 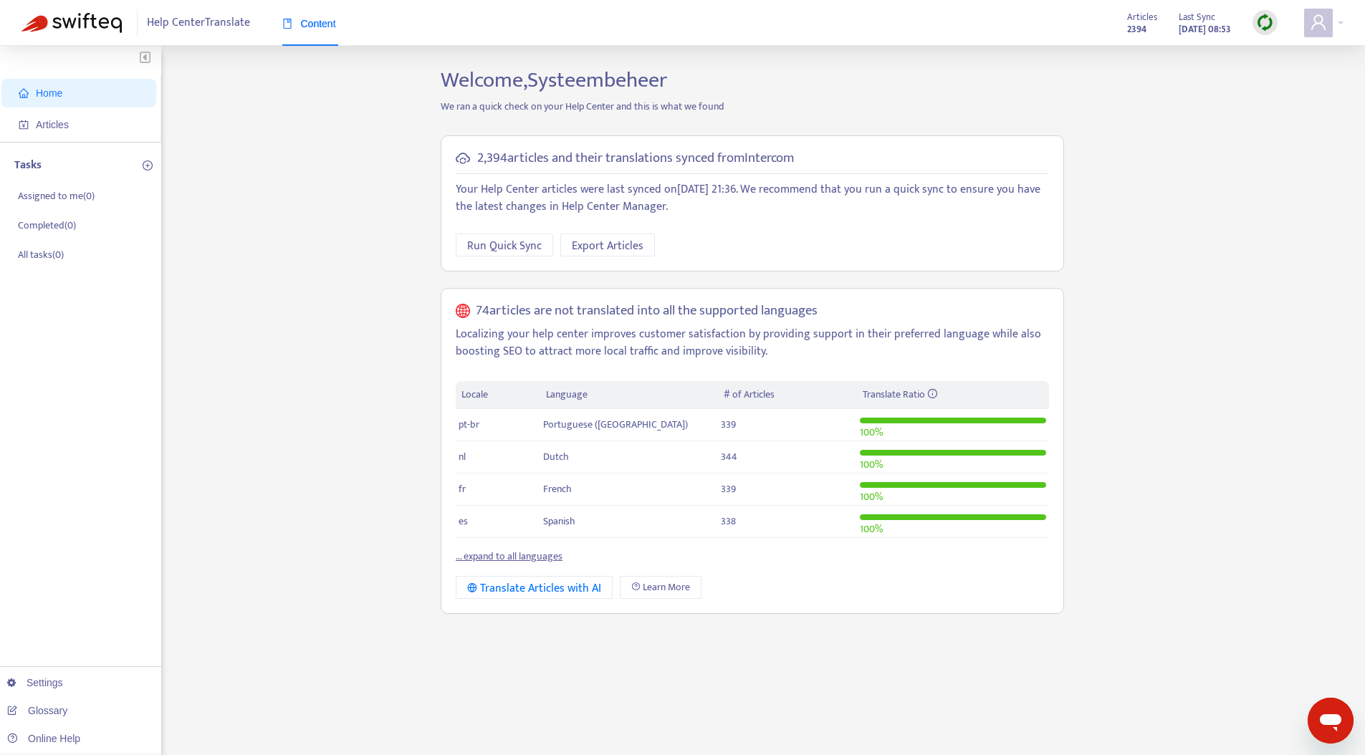 I want to click on th: # of Articles, so click(x=787, y=395).